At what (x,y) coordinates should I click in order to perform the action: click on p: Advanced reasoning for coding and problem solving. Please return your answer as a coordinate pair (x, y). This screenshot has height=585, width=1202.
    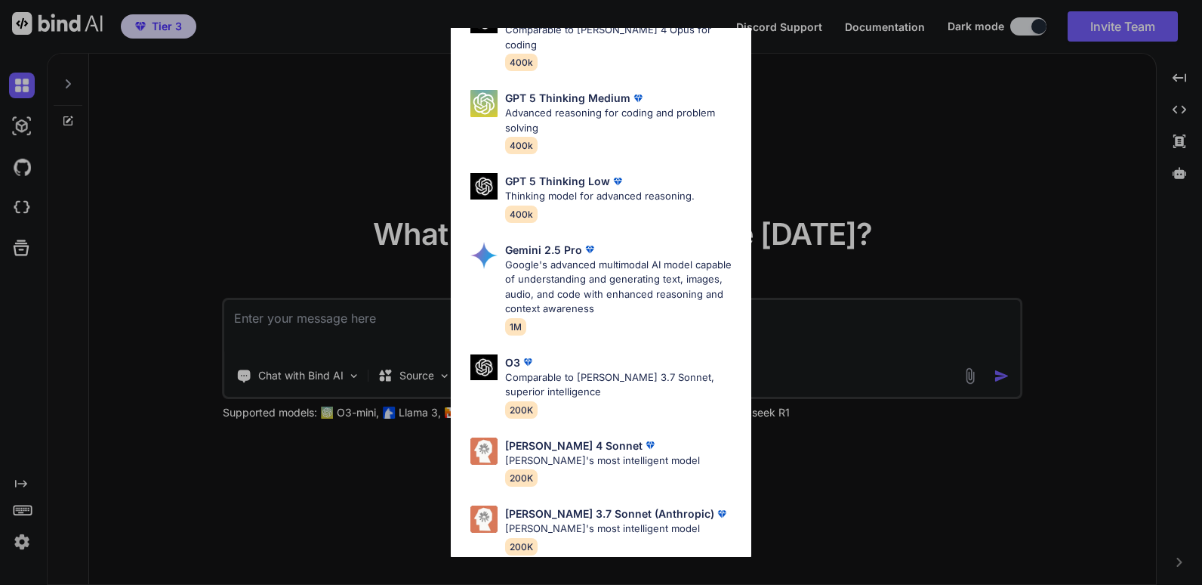
    Looking at the image, I should click on (622, 120).